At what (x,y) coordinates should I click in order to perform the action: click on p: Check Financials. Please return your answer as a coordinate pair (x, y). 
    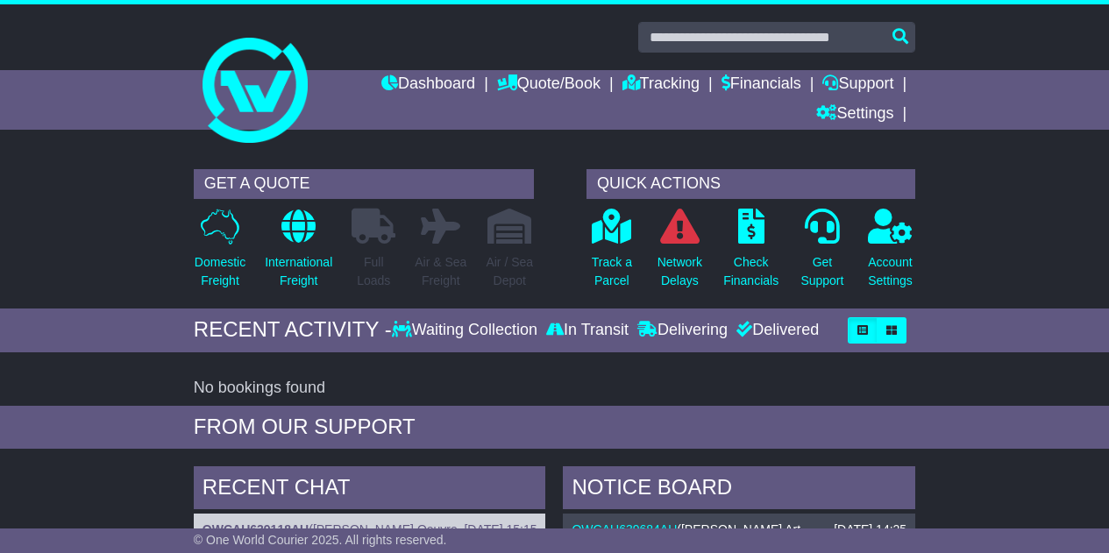
    Looking at the image, I should click on (751, 272).